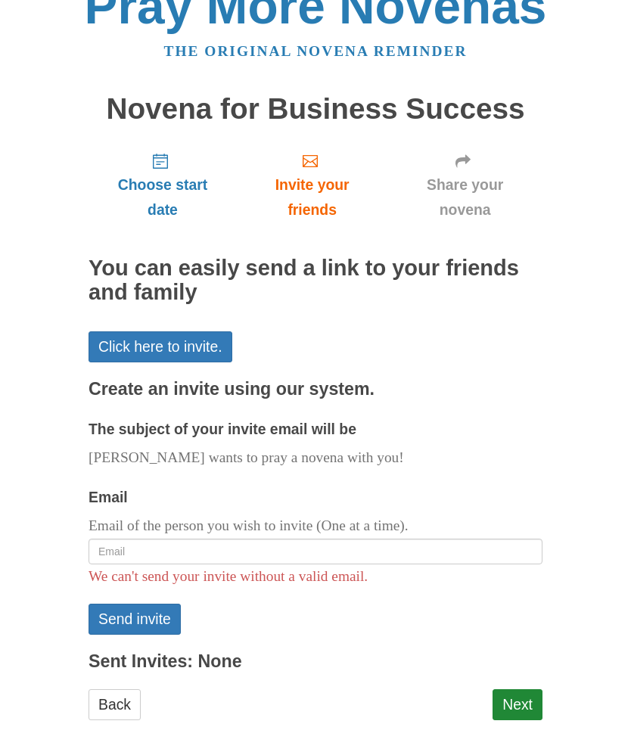 The image size is (631, 755). Describe the element at coordinates (160, 347) in the screenshot. I see `a: Click here to invite.` at that location.